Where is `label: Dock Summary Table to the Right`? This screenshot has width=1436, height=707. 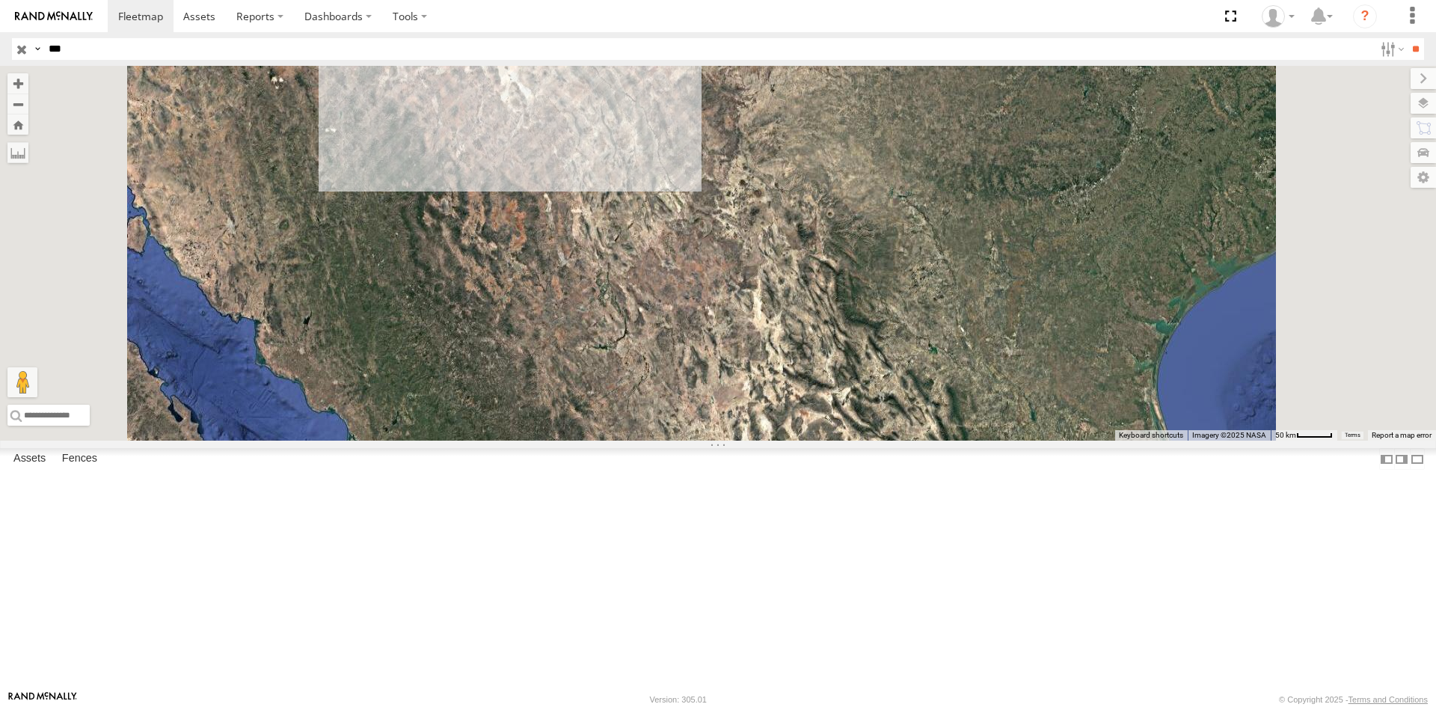 label: Dock Summary Table to the Right is located at coordinates (1401, 458).